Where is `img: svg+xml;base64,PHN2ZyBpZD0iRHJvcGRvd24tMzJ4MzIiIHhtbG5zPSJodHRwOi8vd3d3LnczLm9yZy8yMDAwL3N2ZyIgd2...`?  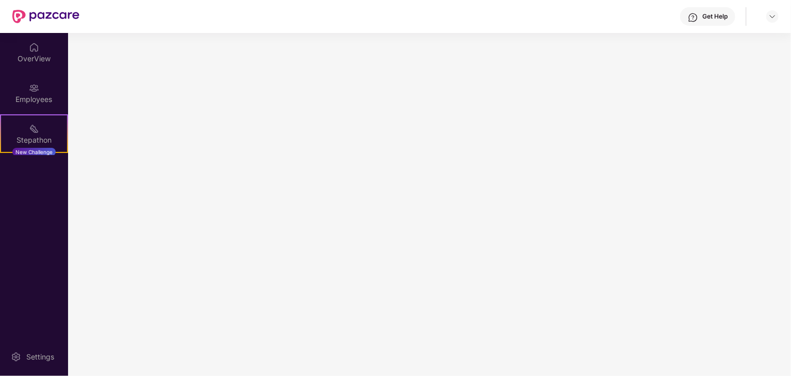 img: svg+xml;base64,PHN2ZyBpZD0iRHJvcGRvd24tMzJ4MzIiIHhtbG5zPSJodHRwOi8vd3d3LnczLm9yZy8yMDAwL3N2ZyIgd2... is located at coordinates (772, 16).